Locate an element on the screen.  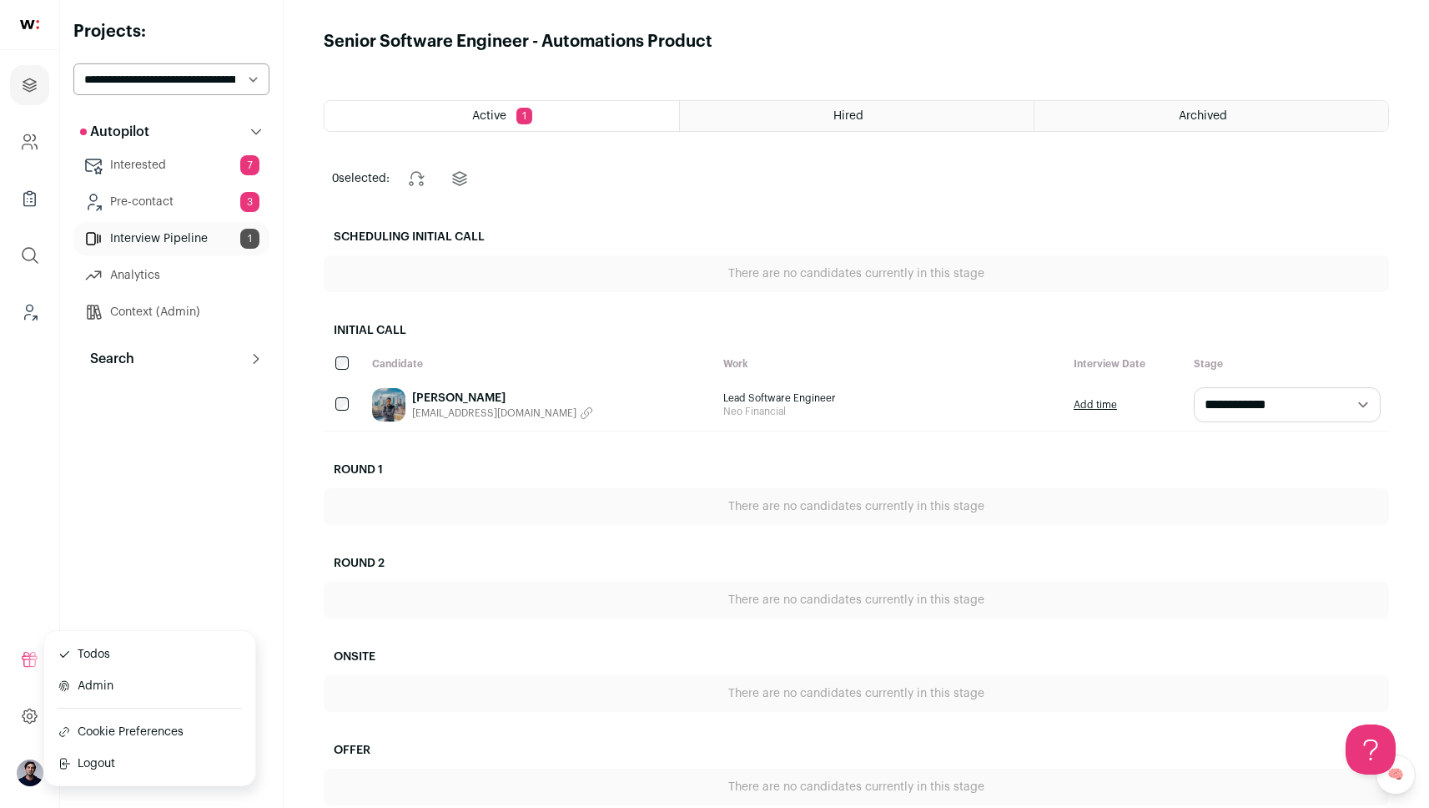
span: 0 is located at coordinates (335, 179).